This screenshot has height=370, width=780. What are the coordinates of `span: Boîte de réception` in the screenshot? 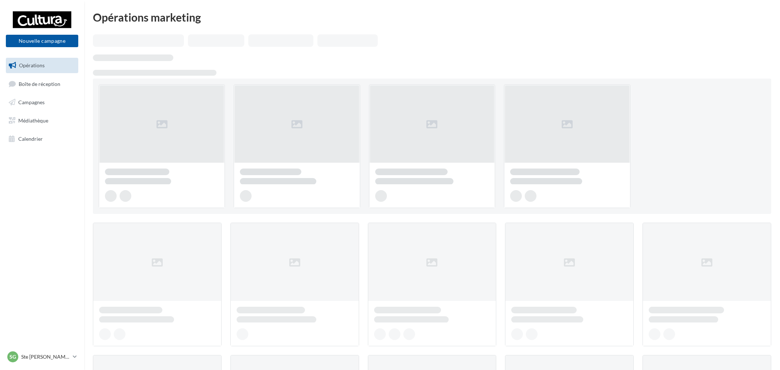 It's located at (39, 83).